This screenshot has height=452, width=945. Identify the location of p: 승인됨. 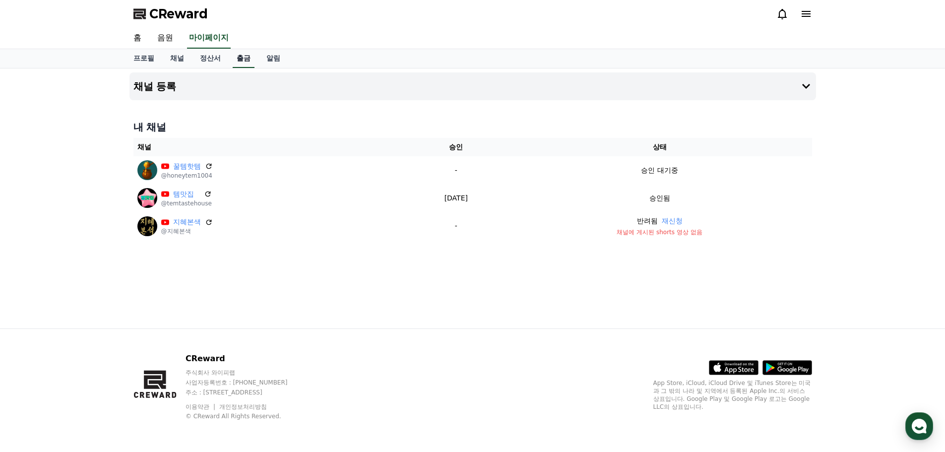
(660, 198).